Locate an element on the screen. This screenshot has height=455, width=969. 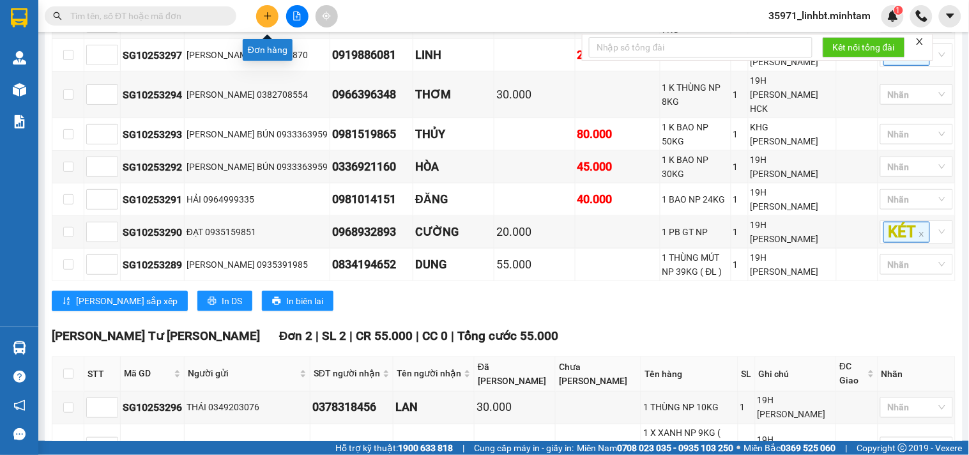
span: 1 is located at coordinates (898, 10).